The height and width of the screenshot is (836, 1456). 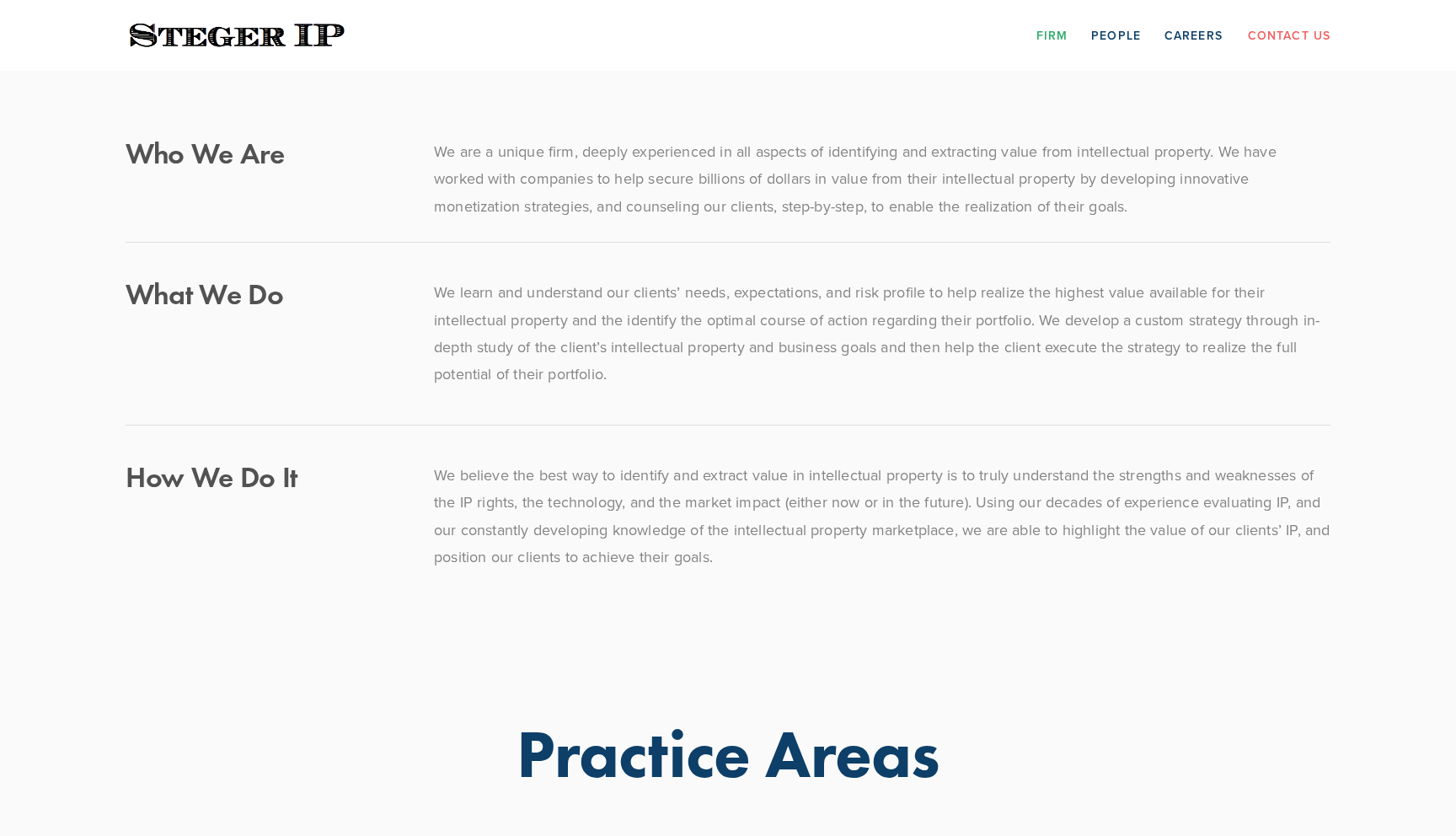 What do you see at coordinates (1116, 35) in the screenshot?
I see `a: People` at bounding box center [1116, 35].